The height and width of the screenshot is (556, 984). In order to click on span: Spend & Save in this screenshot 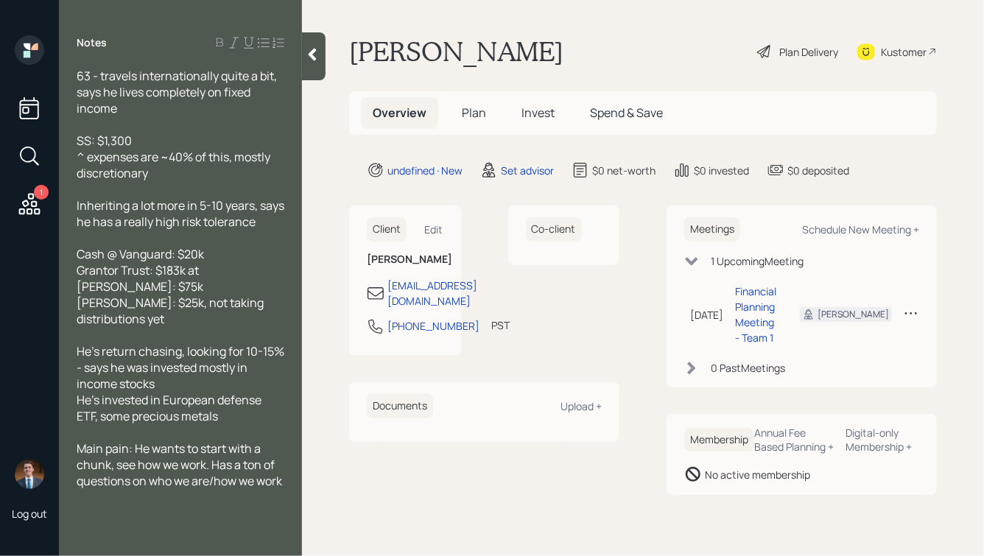, I will do `click(626, 113)`.